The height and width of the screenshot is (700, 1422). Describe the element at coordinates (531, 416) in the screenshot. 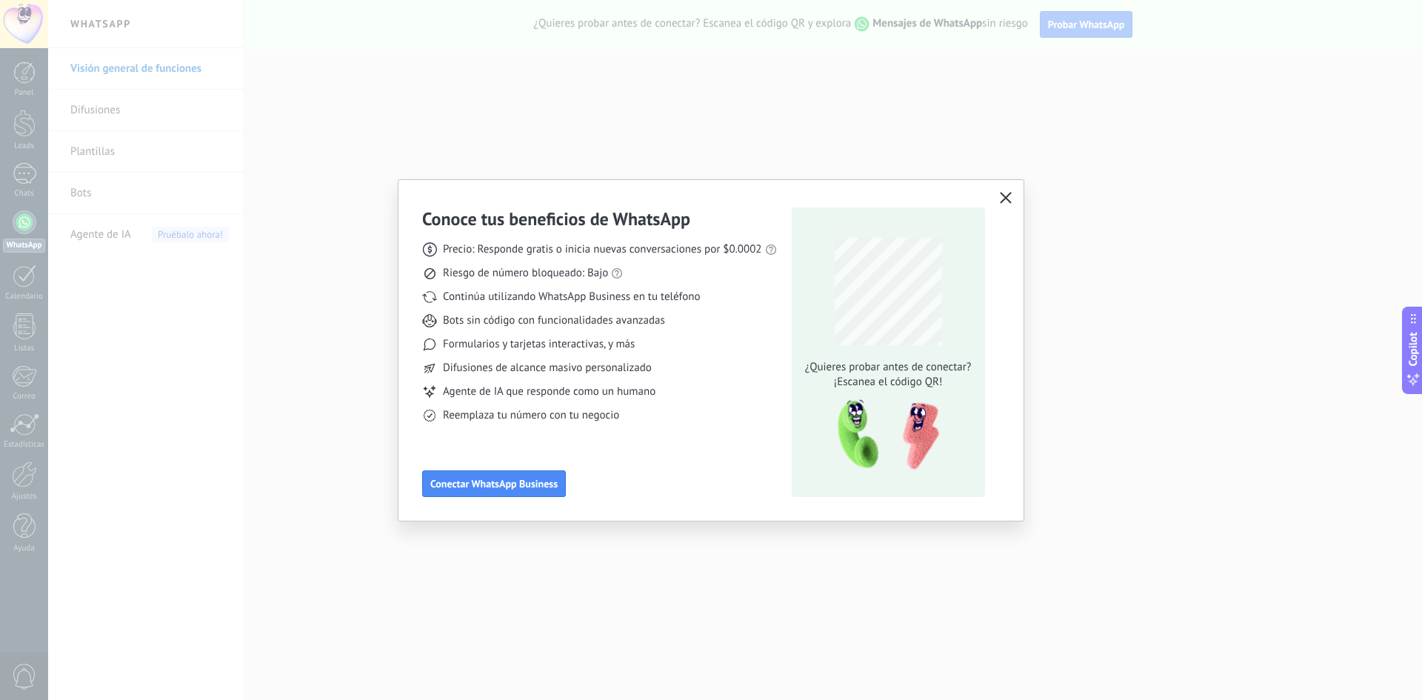

I see `span: Reemplaza tu número con tu negocio` at that location.